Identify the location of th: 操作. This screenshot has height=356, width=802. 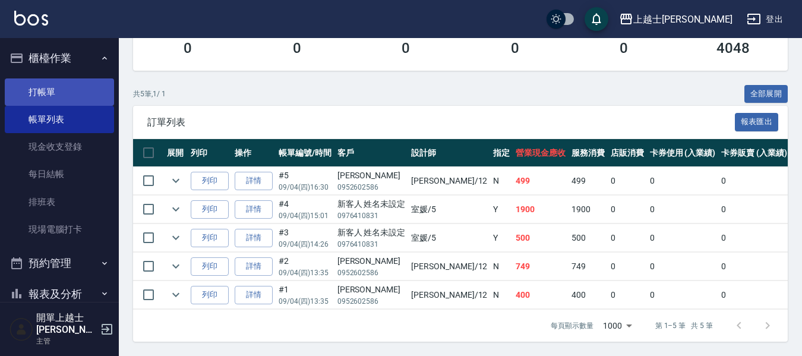
(254, 153).